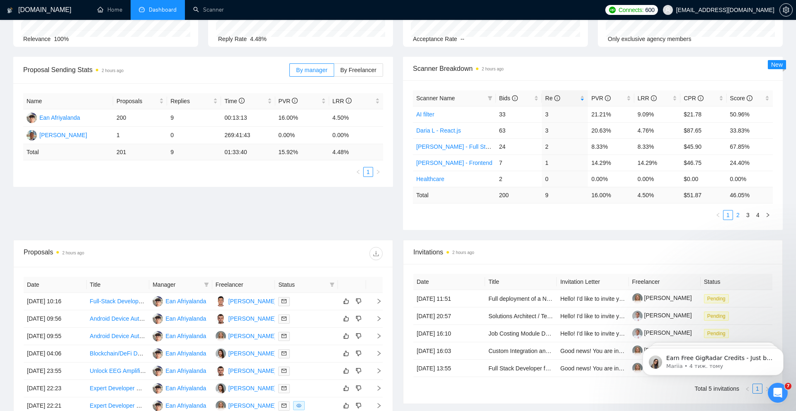 This screenshot has height=411, width=796. What do you see at coordinates (90, 126) in the screenshot?
I see `span: Earn Free GigRadar Credits - Just by Sharing Your Story! 💬 Want more credits for sending proposal...` at bounding box center [90, 126].